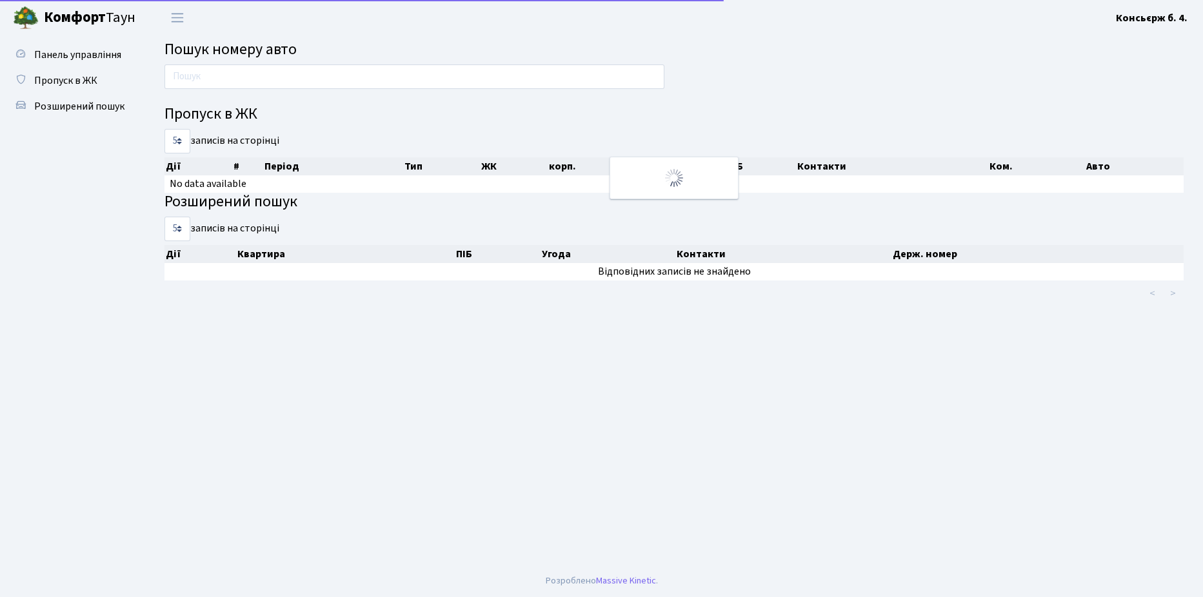 The width and height of the screenshot is (1203, 597). What do you see at coordinates (603, 166) in the screenshot?
I see `th: корп.` at bounding box center [603, 166].